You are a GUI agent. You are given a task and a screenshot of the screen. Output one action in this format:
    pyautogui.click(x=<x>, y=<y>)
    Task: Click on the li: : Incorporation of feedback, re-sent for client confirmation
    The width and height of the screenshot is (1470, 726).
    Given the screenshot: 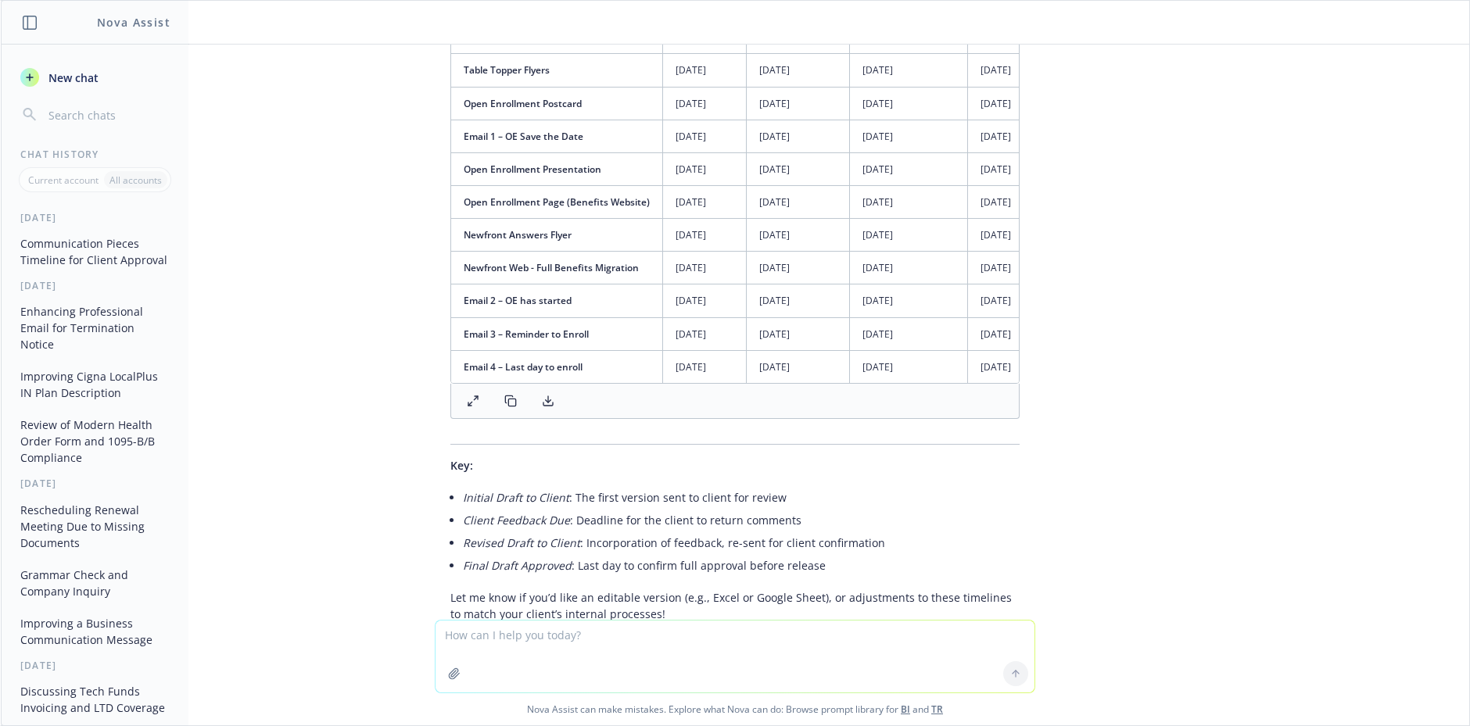 What is the action you would take?
    pyautogui.click(x=741, y=543)
    